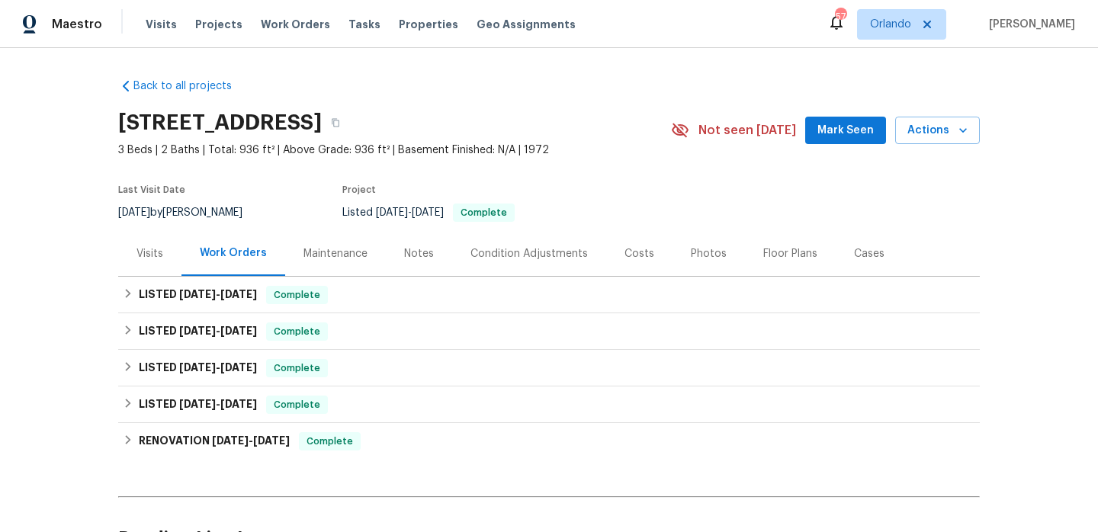 The width and height of the screenshot is (1098, 532). I want to click on div: Cases, so click(869, 254).